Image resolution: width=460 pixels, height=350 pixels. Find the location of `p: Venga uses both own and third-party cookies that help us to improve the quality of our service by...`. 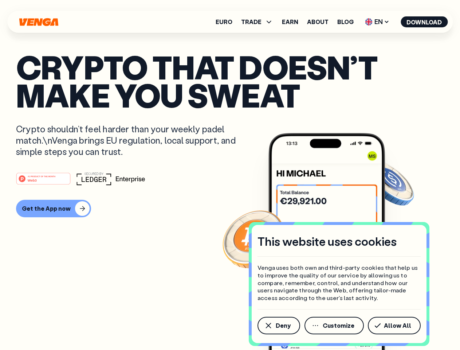

p: Venga uses both own and third-party cookies that help us to improve the quality of our service by... is located at coordinates (339, 283).